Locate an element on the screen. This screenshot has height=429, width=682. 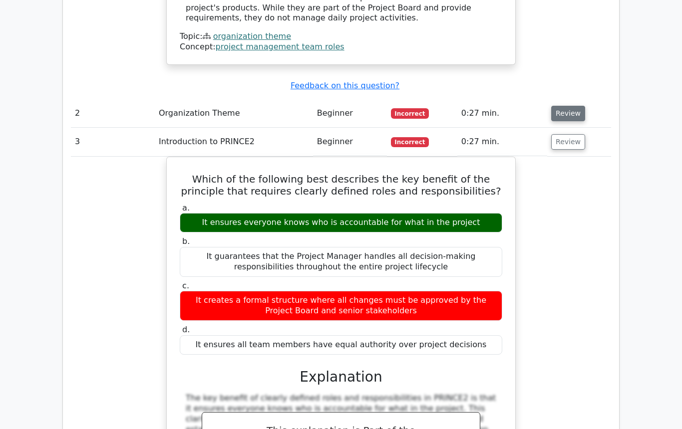
u: Feedback on this question? is located at coordinates (345, 85).